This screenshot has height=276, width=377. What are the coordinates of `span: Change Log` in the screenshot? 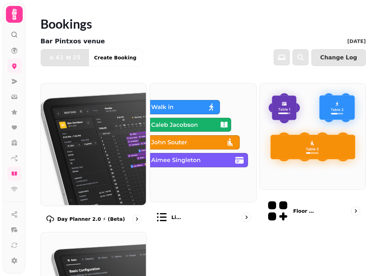 It's located at (339, 58).